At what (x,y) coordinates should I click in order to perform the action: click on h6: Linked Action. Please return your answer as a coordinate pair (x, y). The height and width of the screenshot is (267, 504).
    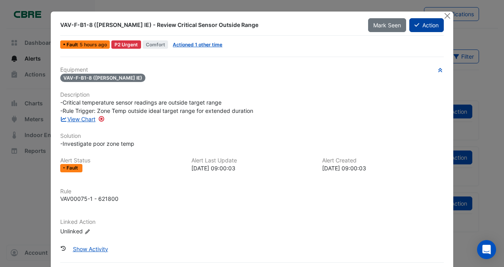
    Looking at the image, I should click on (252, 222).